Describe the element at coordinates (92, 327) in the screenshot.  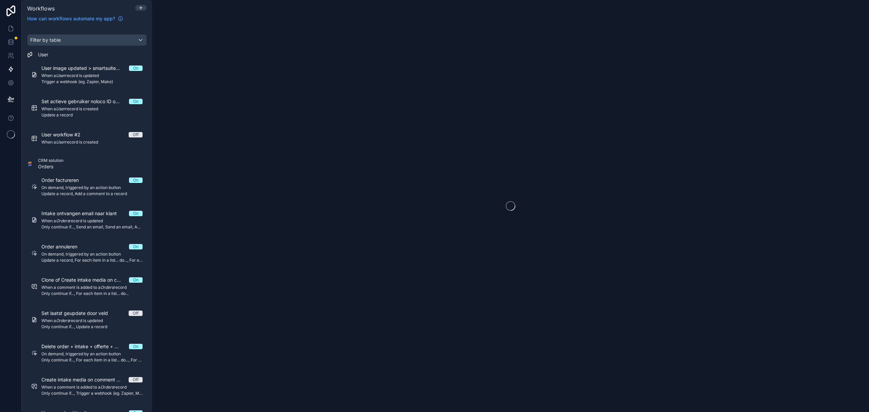
I see `span: Only continue if..., Update a record` at that location.